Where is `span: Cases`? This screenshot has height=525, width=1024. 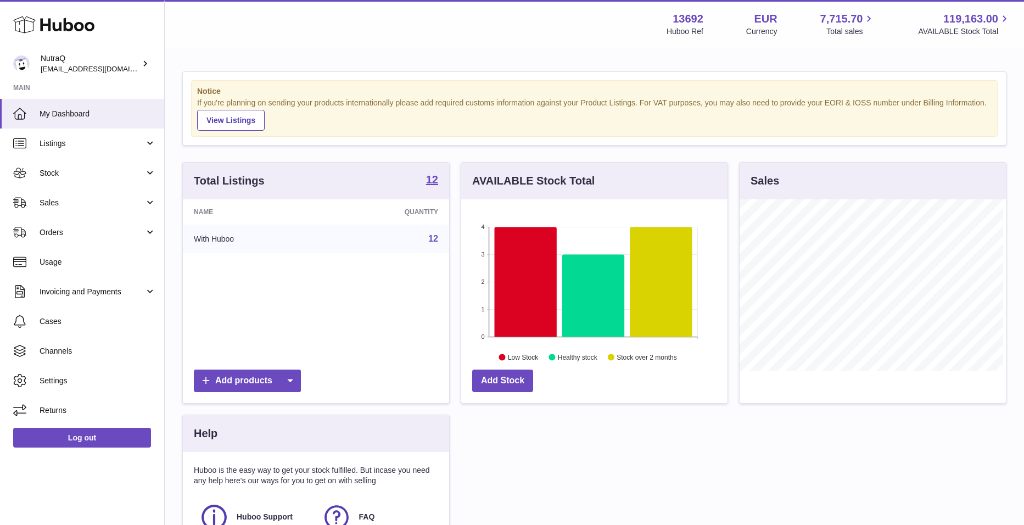
span: Cases is located at coordinates (98, 321).